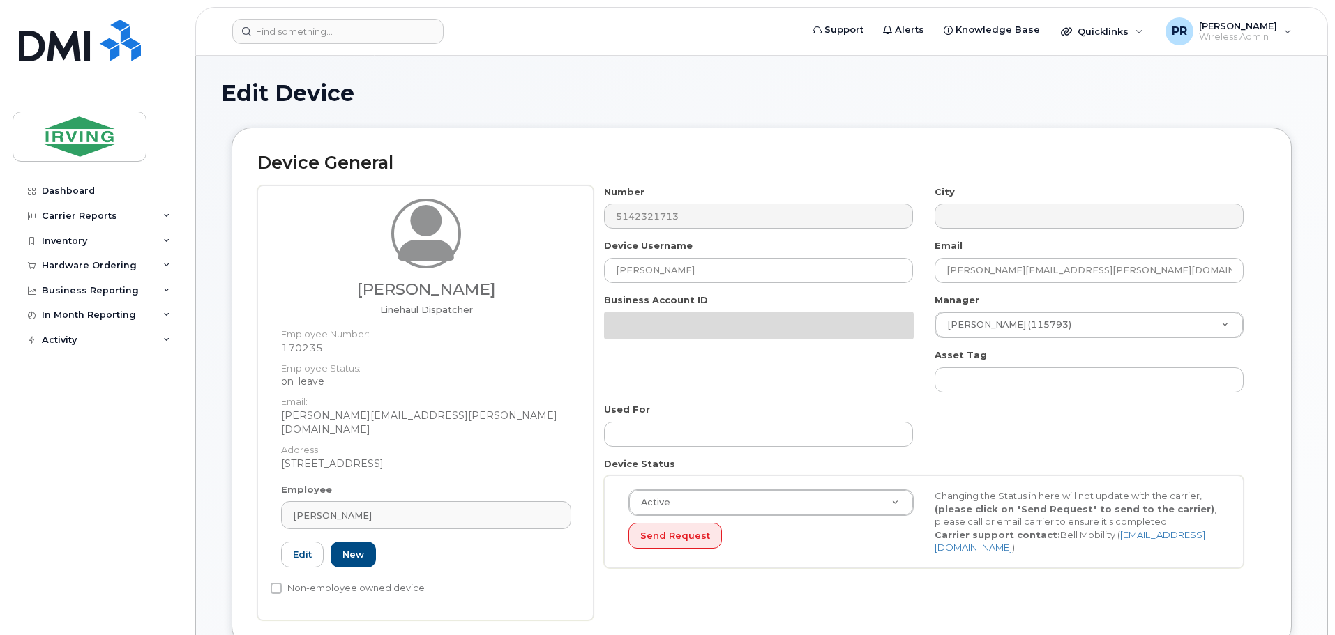 The image size is (1335, 635). Describe the element at coordinates (648, 246) in the screenshot. I see `label: Device Username` at that location.